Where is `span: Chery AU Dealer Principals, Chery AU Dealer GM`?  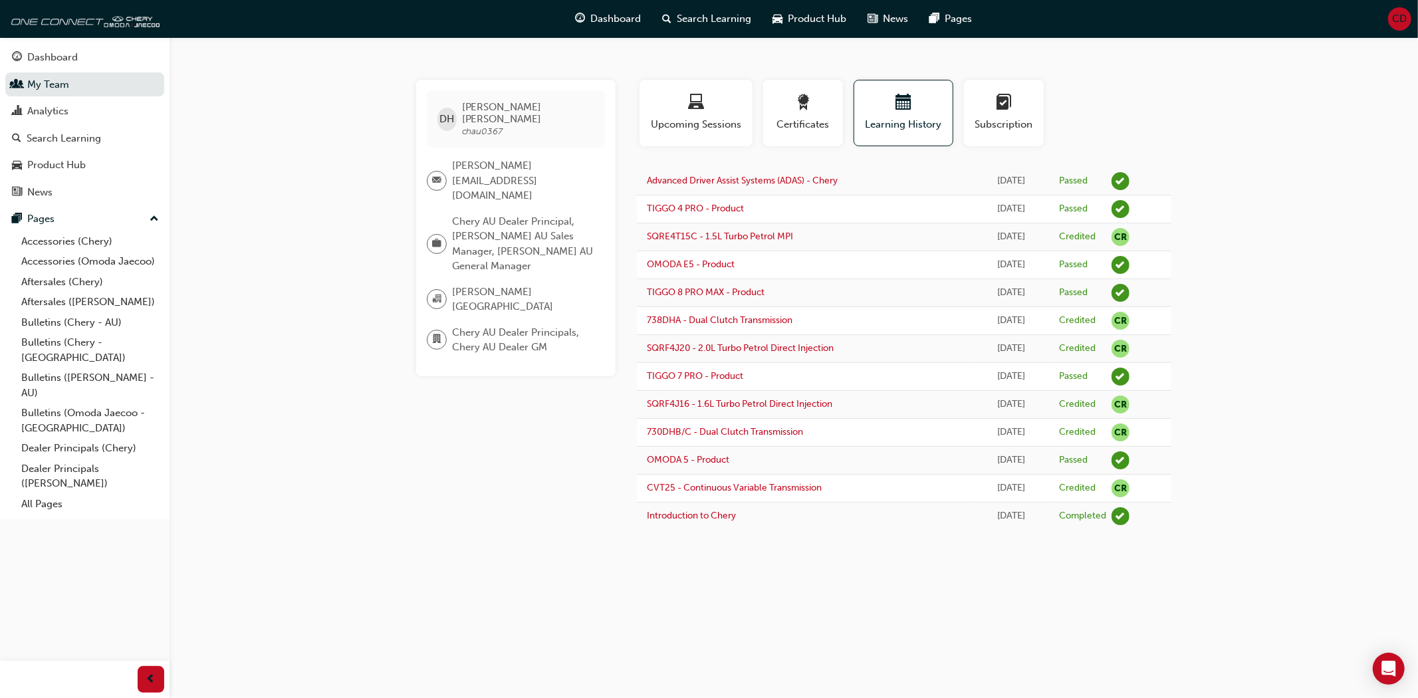
span: Chery AU Dealer Principals, Chery AU Dealer GM is located at coordinates (523, 340).